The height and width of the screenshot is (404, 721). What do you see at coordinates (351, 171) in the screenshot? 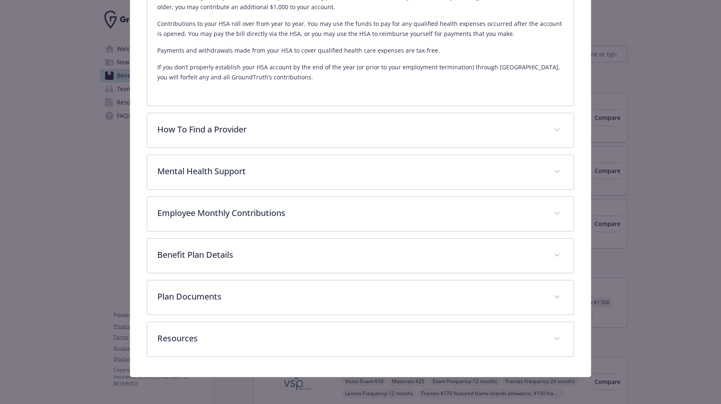
I see `p: Mental Health Support` at bounding box center [351, 171].